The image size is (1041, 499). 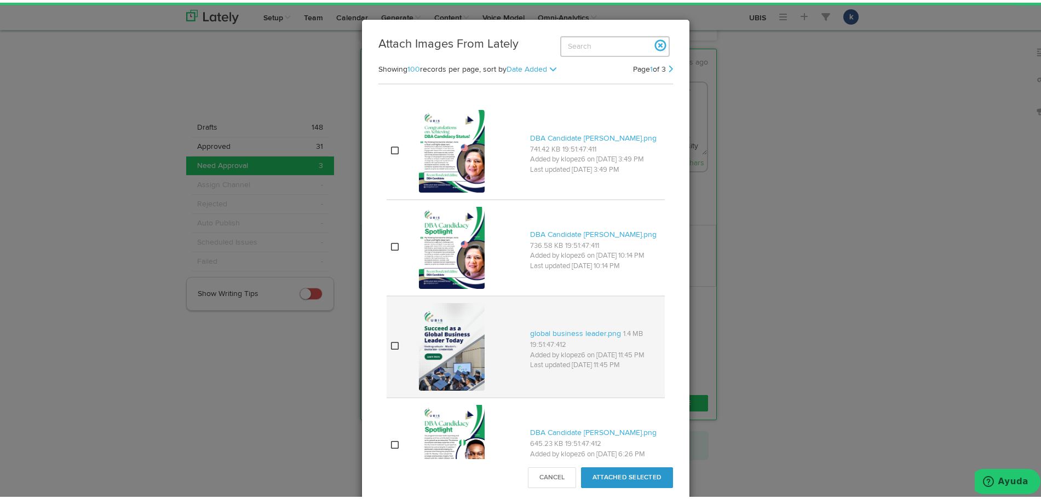 I want to click on span: Showing records per page,, so click(x=429, y=67).